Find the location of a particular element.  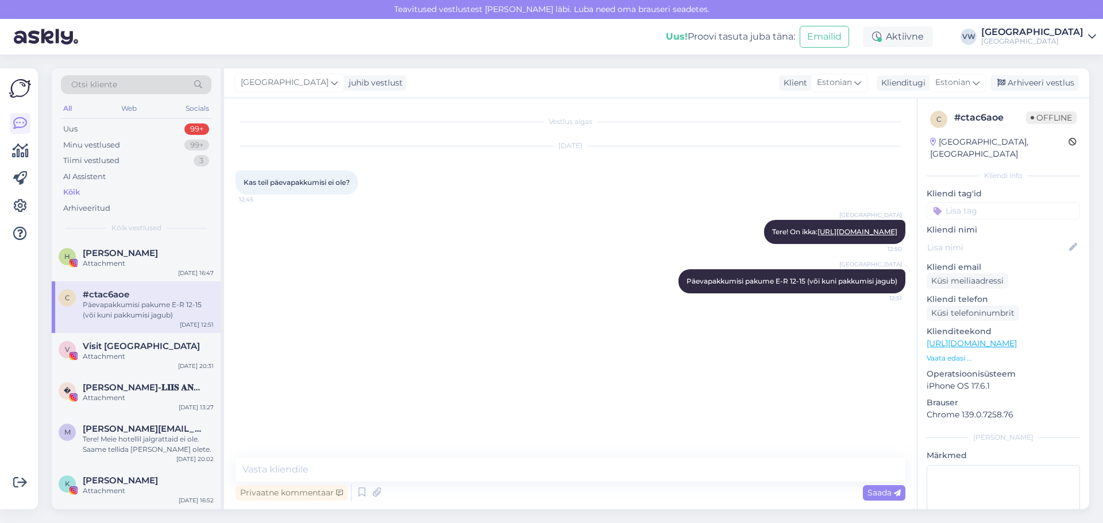

b: Uus! is located at coordinates (676, 36).